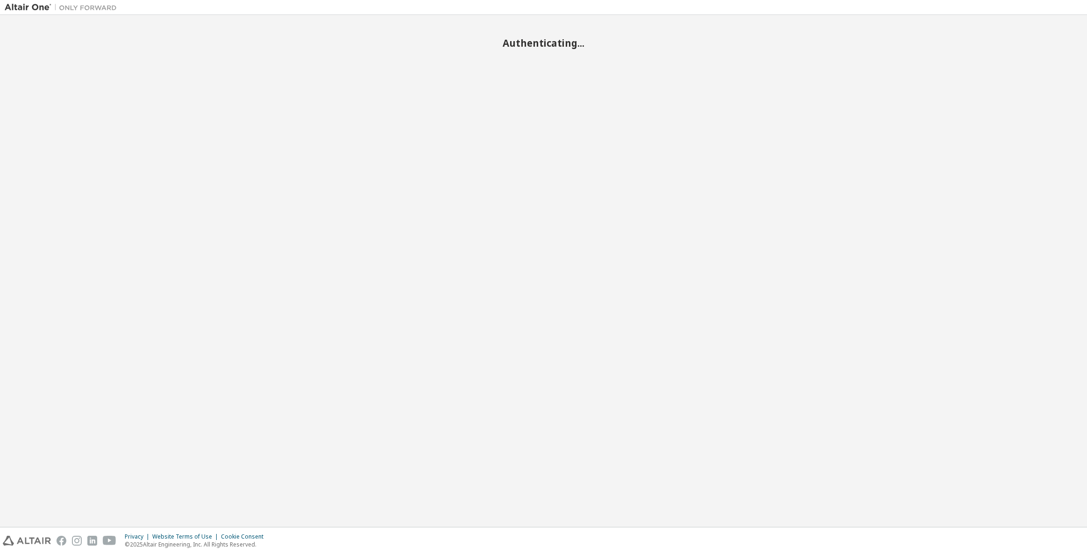 Image resolution: width=1087 pixels, height=554 pixels. I want to click on img: youtube.svg, so click(109, 541).